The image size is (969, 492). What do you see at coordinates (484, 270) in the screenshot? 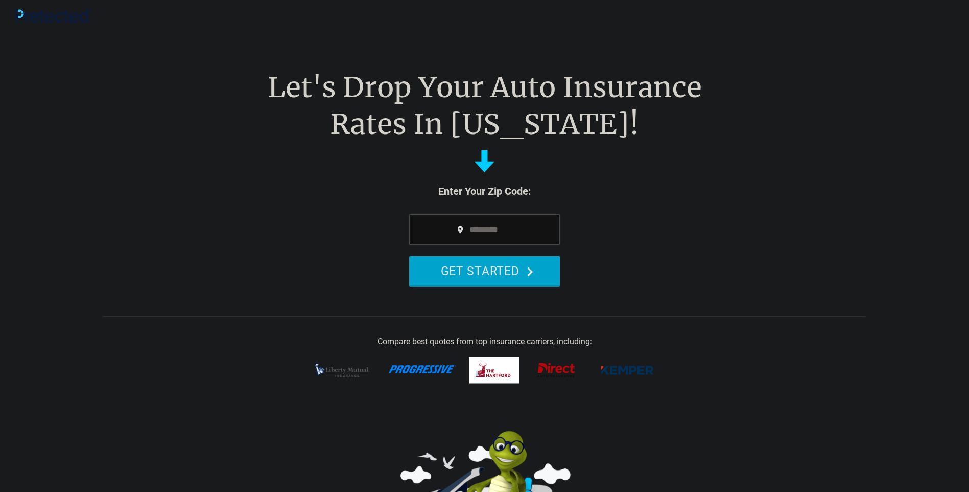
I see `button: GET STARTED` at bounding box center [484, 270].